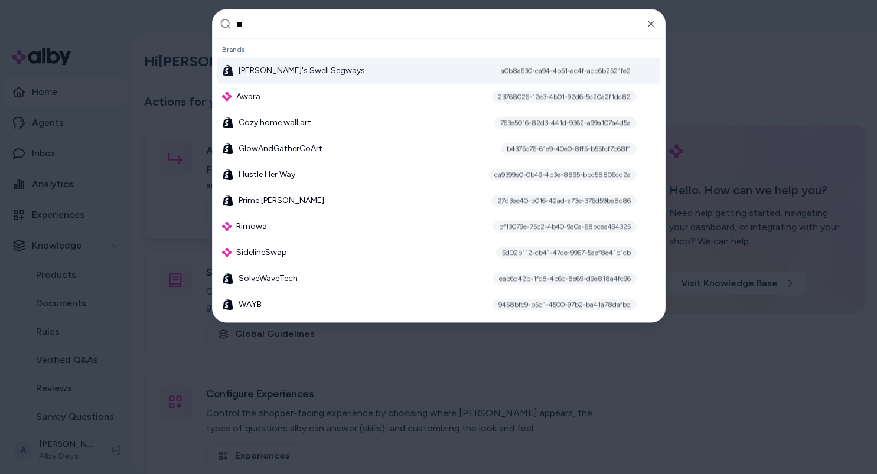 The height and width of the screenshot is (474, 877). I want to click on span: Awara, so click(248, 97).